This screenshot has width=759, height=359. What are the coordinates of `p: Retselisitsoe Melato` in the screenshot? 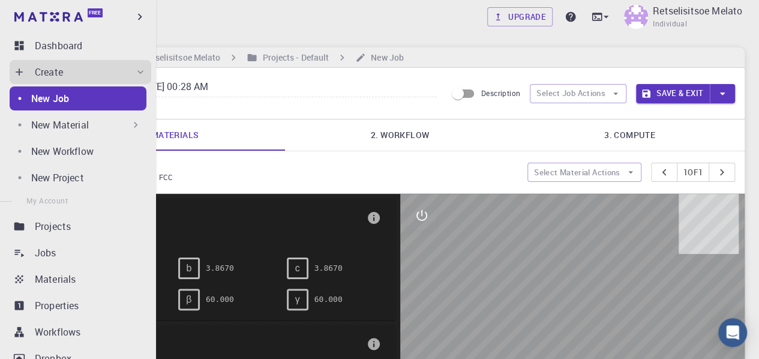 It's located at (697, 11).